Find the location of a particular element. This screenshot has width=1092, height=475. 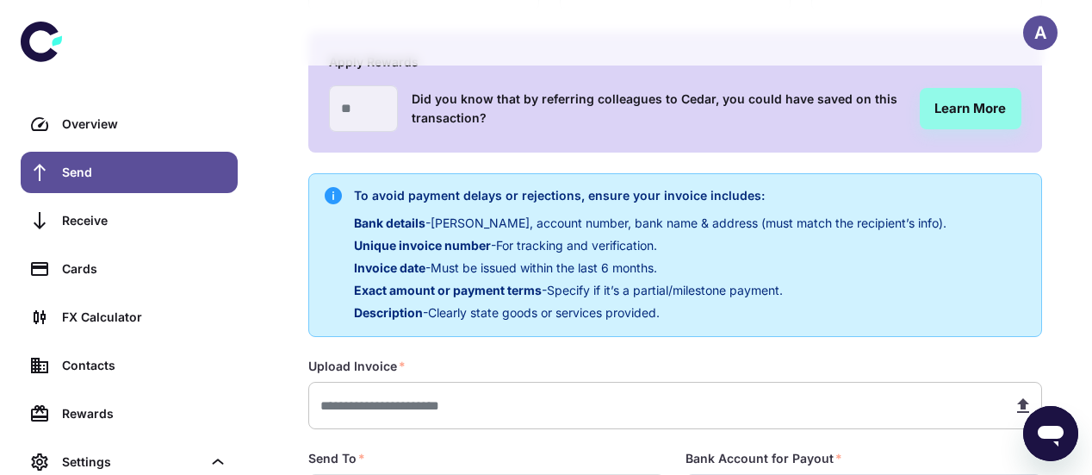

p: - Clearly state goods or services provided. is located at coordinates (650, 313).